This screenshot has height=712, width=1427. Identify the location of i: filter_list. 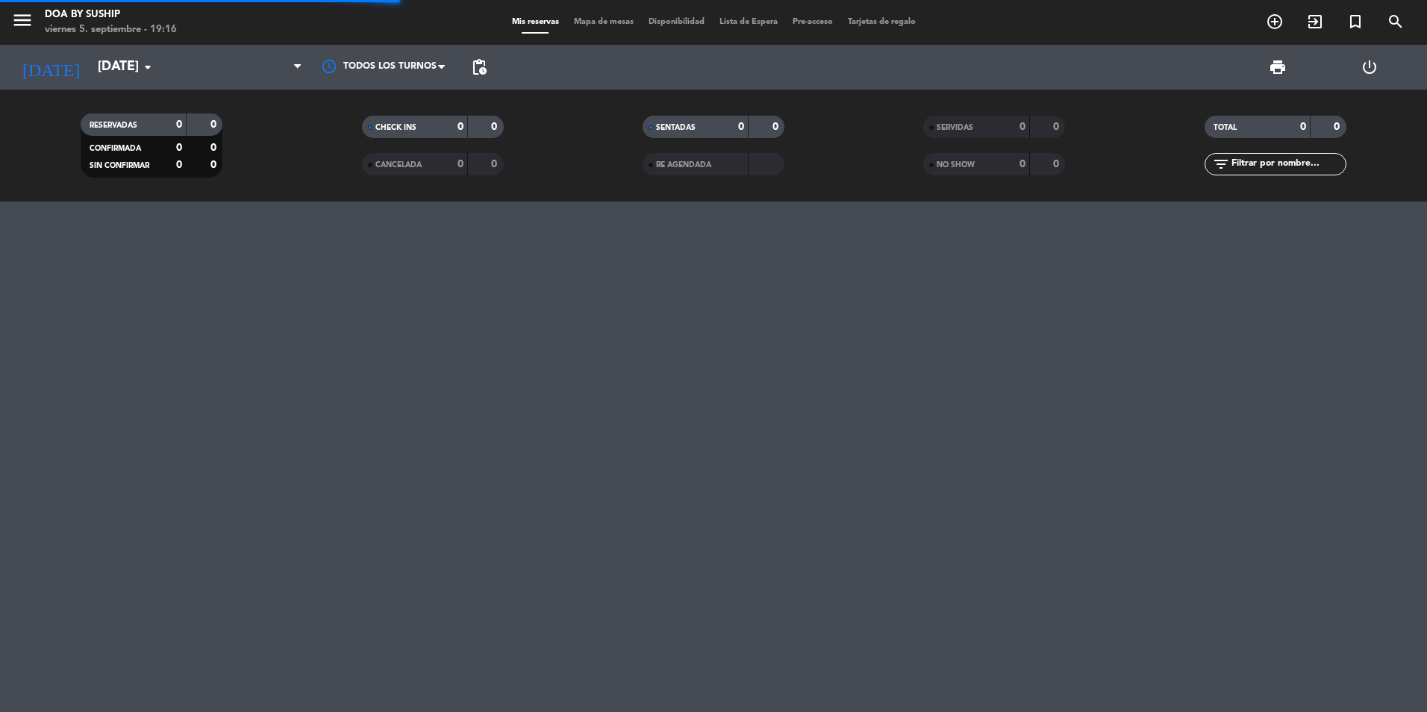
(1221, 164).